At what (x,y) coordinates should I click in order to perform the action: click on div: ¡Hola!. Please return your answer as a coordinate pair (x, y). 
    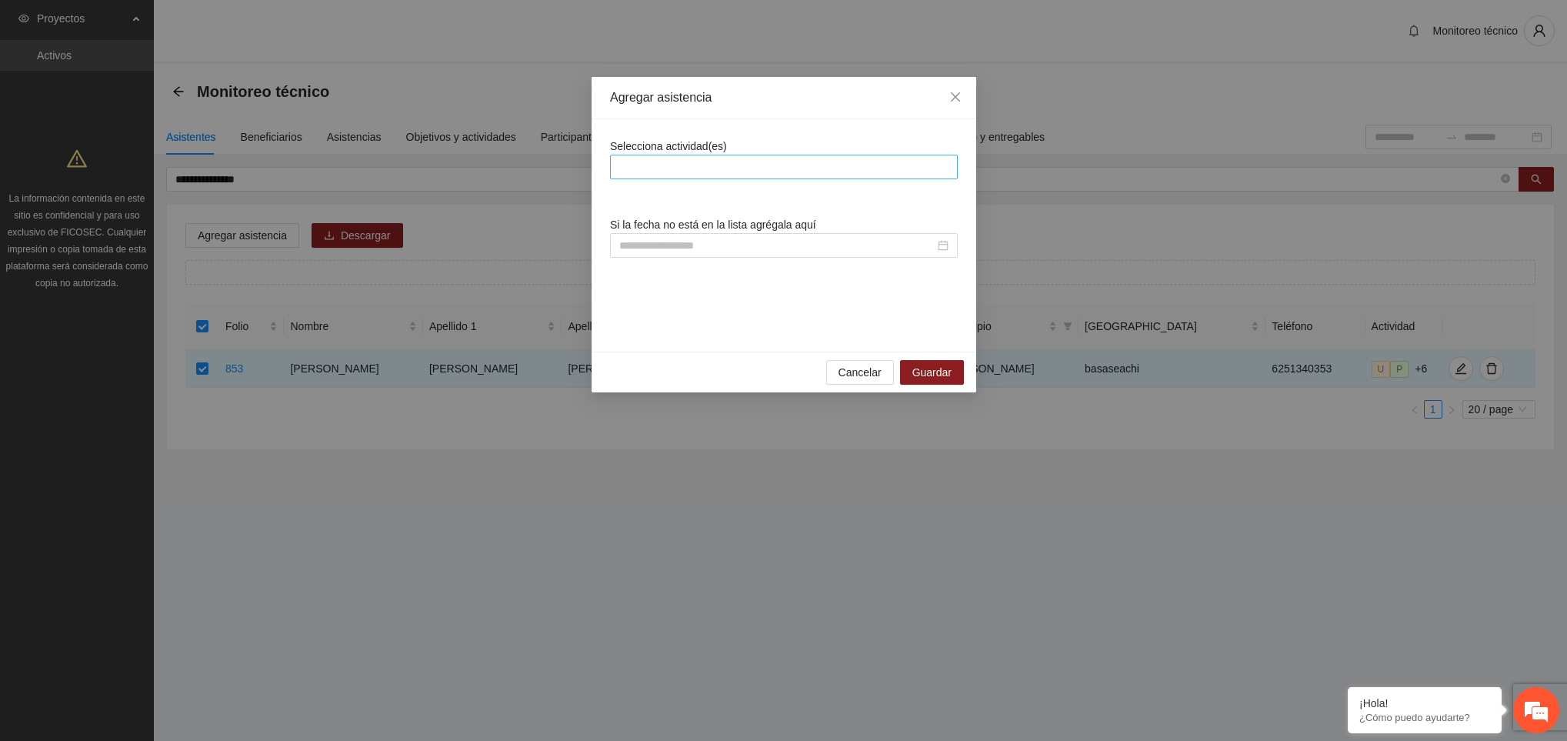
    Looking at the image, I should click on (1425, 703).